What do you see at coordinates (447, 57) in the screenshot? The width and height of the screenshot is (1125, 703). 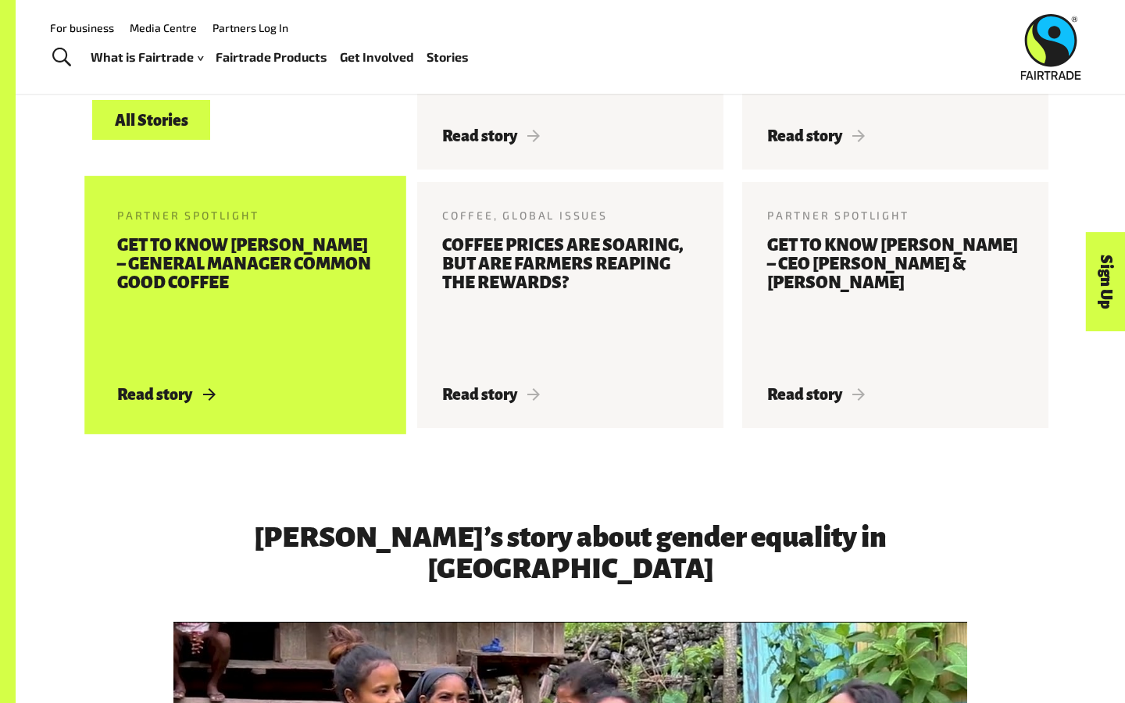 I see `a: Stories` at bounding box center [447, 57].